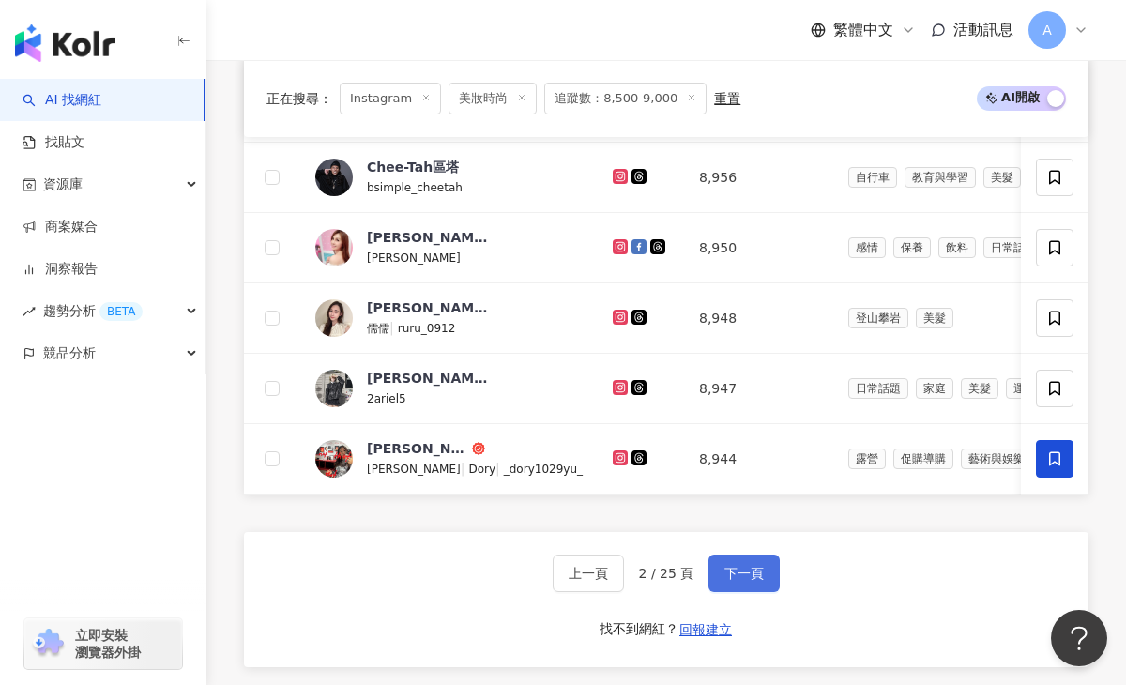  I want to click on td: 8,948, so click(758, 318).